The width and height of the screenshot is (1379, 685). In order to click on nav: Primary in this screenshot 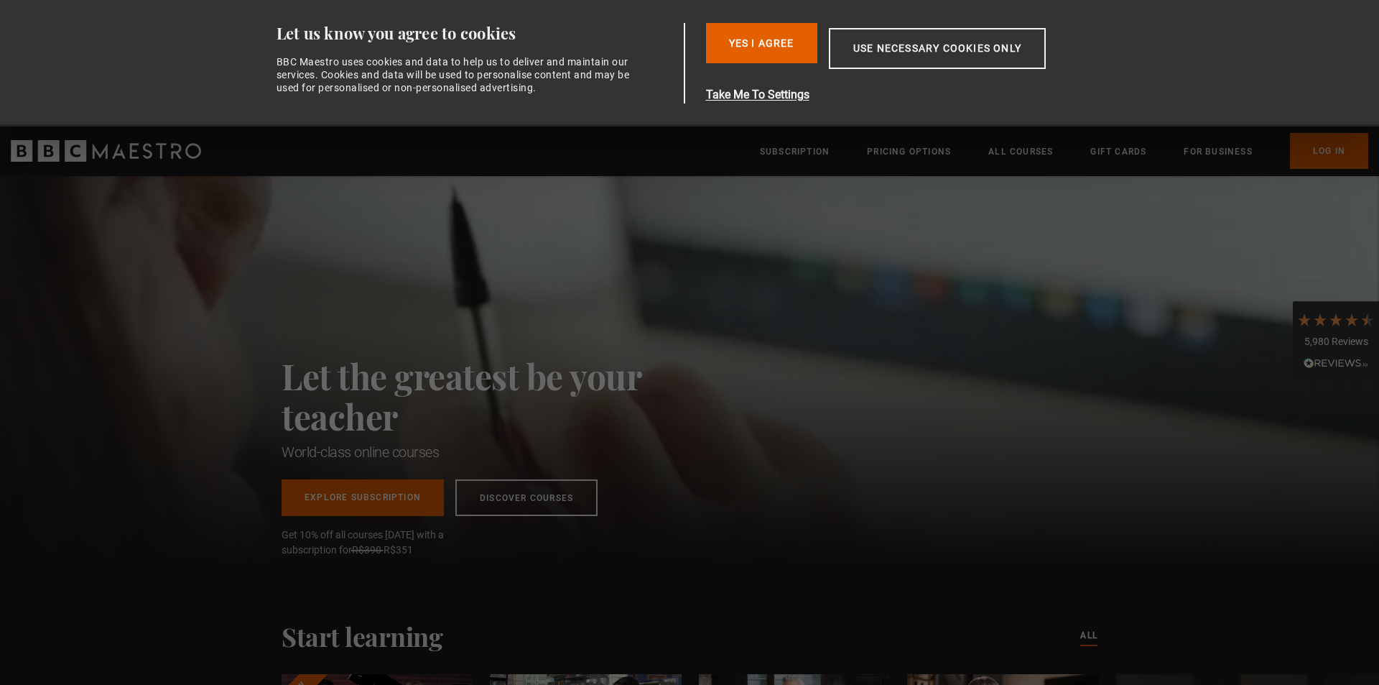, I will do `click(1064, 151)`.